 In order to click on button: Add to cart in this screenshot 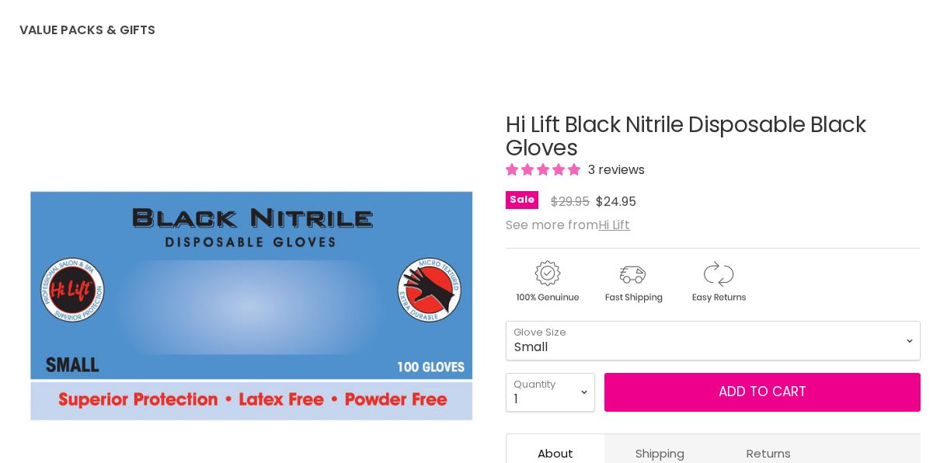, I will do `click(762, 392)`.